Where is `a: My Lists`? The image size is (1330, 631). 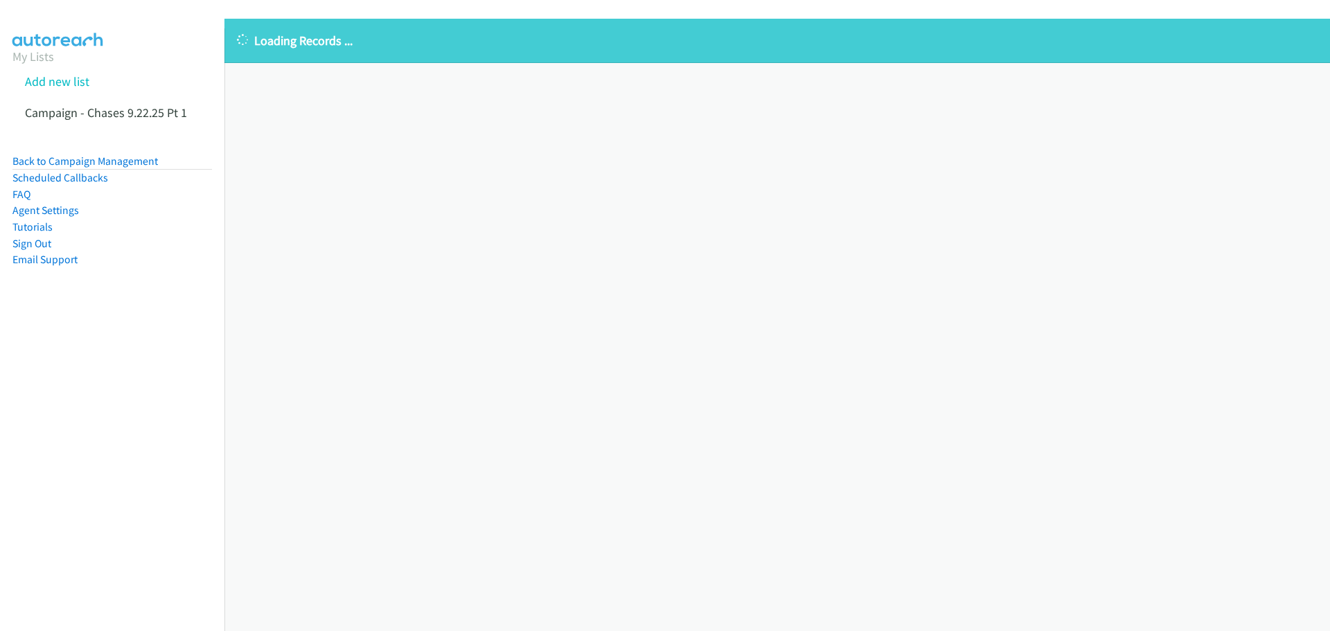 a: My Lists is located at coordinates (33, 56).